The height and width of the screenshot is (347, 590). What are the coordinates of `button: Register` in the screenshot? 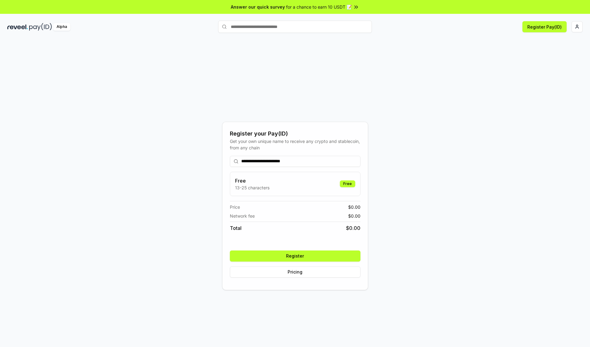 It's located at (295, 256).